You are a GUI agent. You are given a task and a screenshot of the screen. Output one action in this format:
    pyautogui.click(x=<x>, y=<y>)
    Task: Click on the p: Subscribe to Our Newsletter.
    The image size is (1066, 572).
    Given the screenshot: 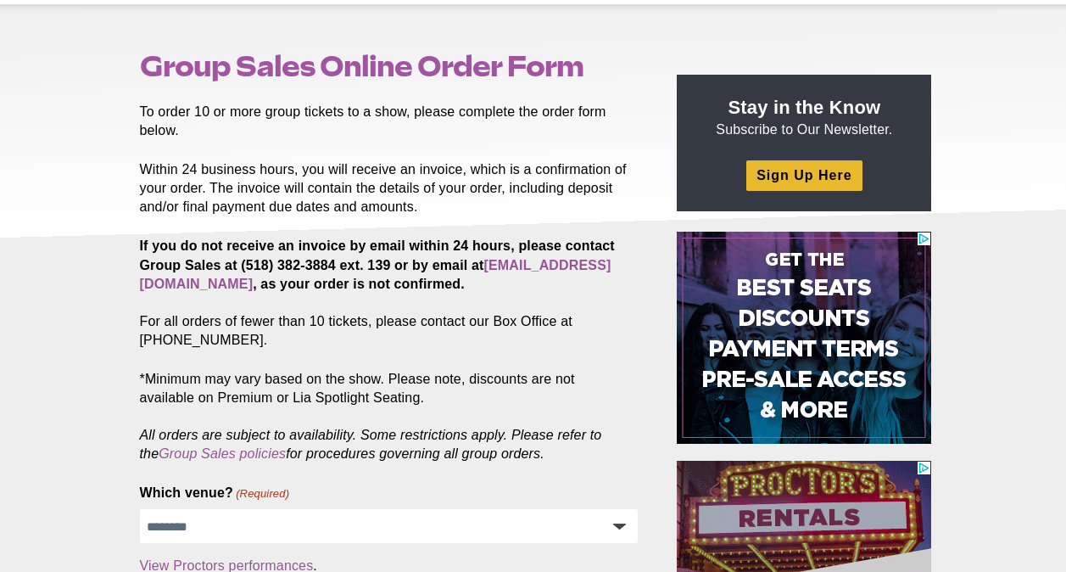 What is the action you would take?
    pyautogui.click(x=804, y=117)
    